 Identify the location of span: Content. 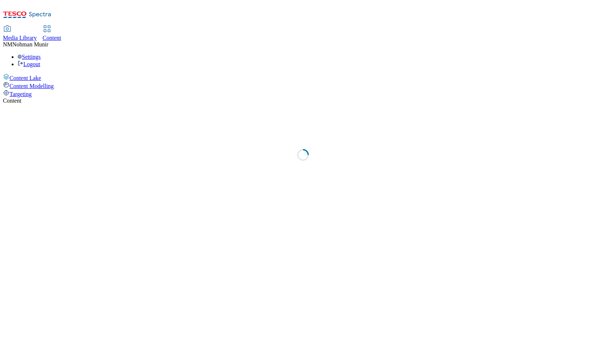
(52, 38).